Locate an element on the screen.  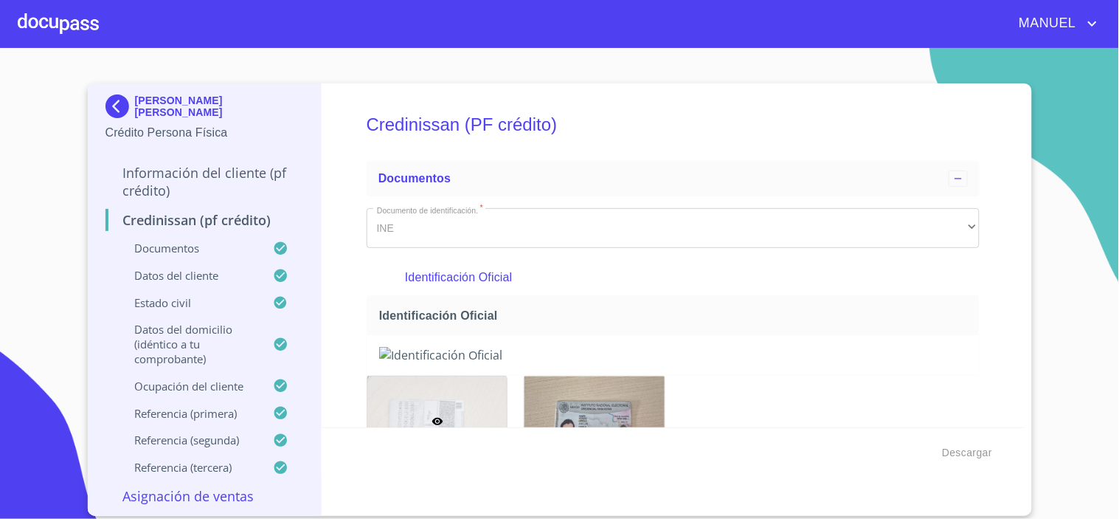
span: Documentos is located at coordinates (415, 178).